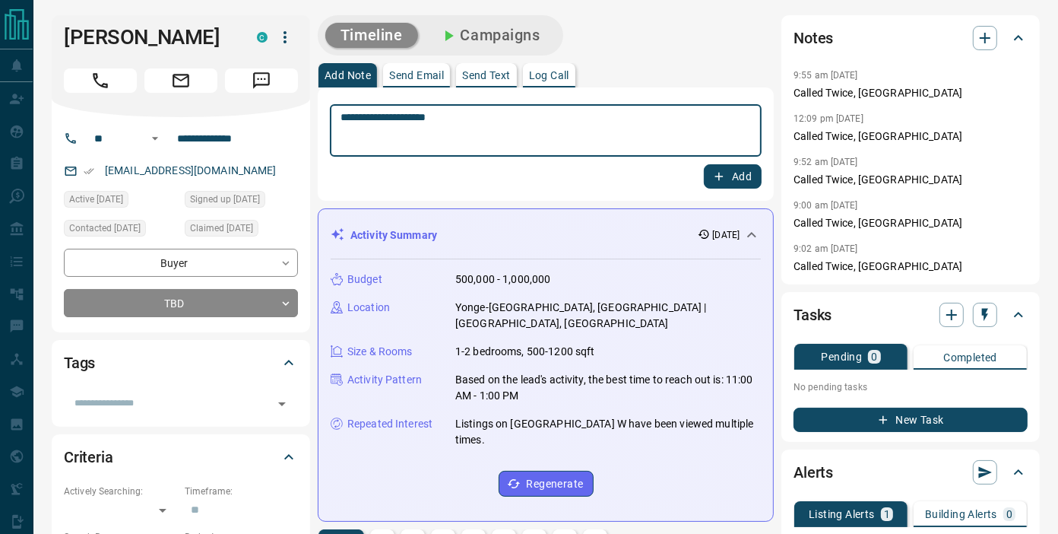 The width and height of the screenshot is (1058, 534). What do you see at coordinates (120, 491) in the screenshot?
I see `p: Actively Searching:` at bounding box center [120, 491].